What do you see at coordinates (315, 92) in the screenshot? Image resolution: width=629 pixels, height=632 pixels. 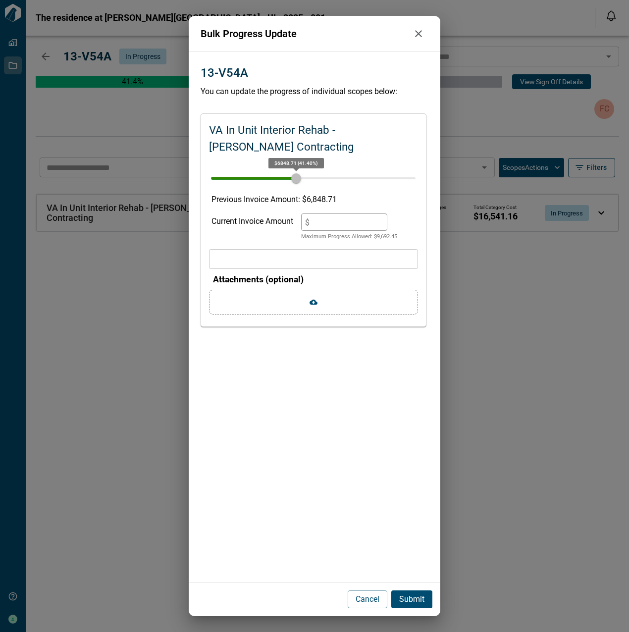 I see `p: You can update the progress of individual scopes below:` at bounding box center [315, 92].